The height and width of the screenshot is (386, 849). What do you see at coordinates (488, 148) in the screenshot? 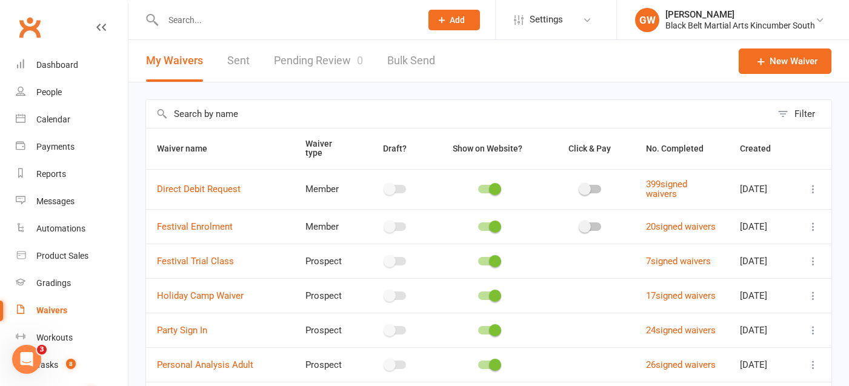
I see `button: Show on Website?` at bounding box center [488, 148].